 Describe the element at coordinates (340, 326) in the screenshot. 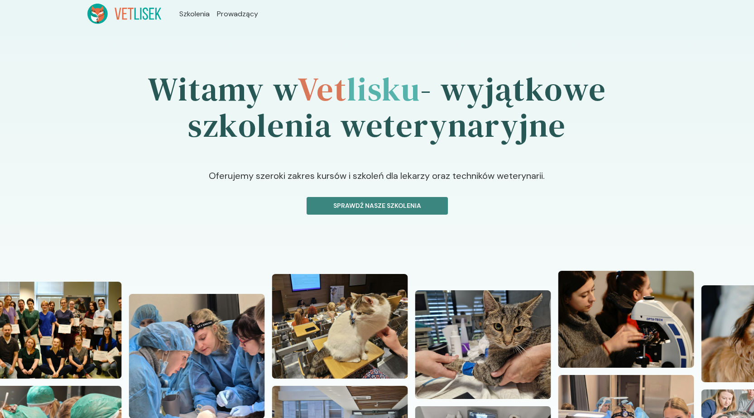

I see `img: Z2WOx5bqstJ98vaI_20240512_101618.jpg` at that location.